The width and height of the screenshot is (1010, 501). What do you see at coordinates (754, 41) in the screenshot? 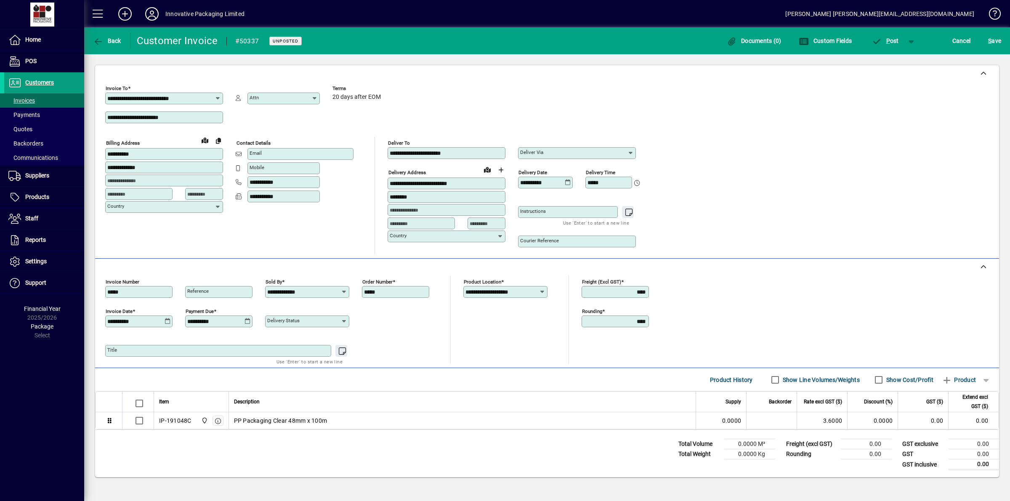
I see `span: Documents (0)` at bounding box center [754, 41].